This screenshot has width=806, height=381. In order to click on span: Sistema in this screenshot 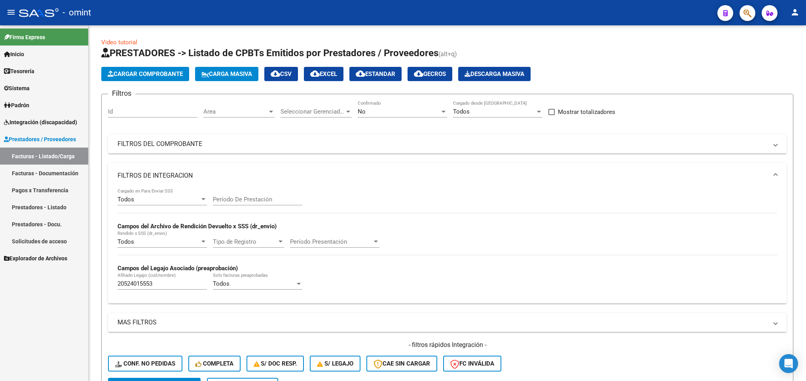, I will do `click(17, 88)`.